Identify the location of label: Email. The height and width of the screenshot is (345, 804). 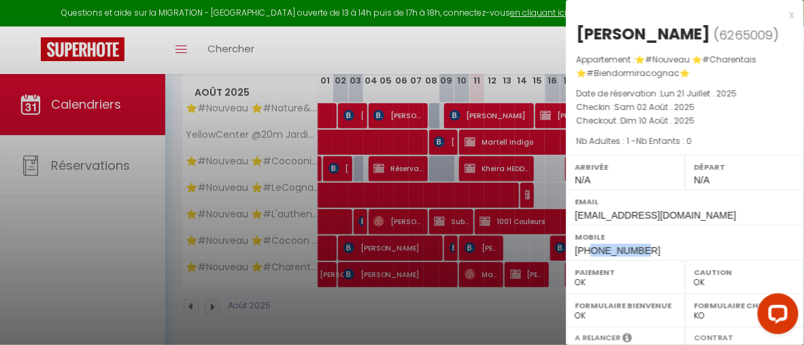
(685, 202).